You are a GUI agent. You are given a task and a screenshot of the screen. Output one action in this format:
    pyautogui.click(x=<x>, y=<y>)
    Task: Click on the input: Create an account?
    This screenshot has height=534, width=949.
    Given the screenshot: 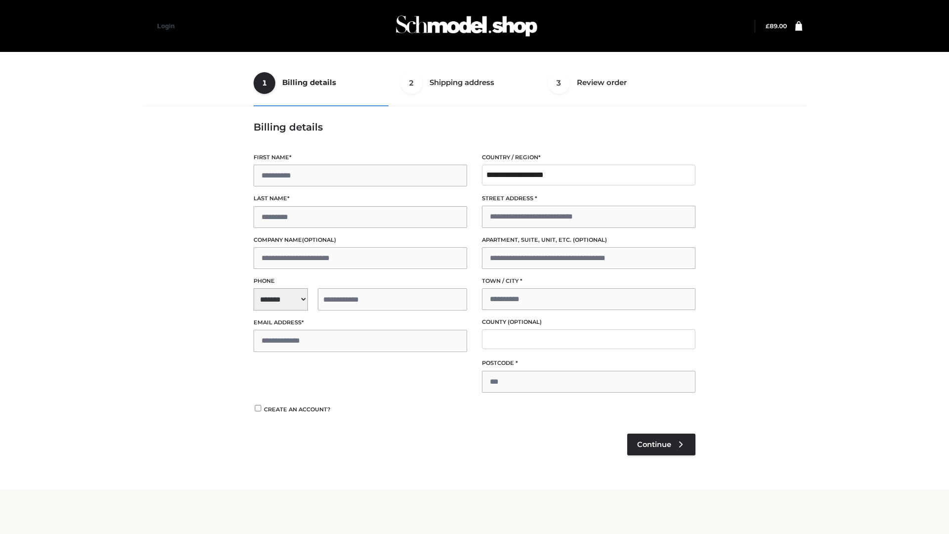 What is the action you would take?
    pyautogui.click(x=258, y=408)
    